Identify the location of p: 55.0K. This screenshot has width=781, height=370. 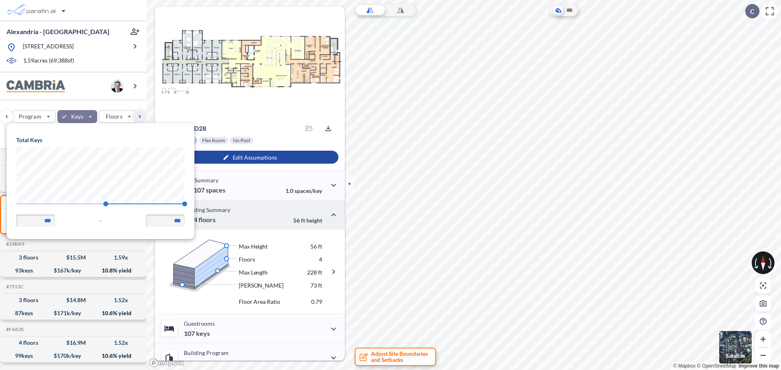
(197, 363).